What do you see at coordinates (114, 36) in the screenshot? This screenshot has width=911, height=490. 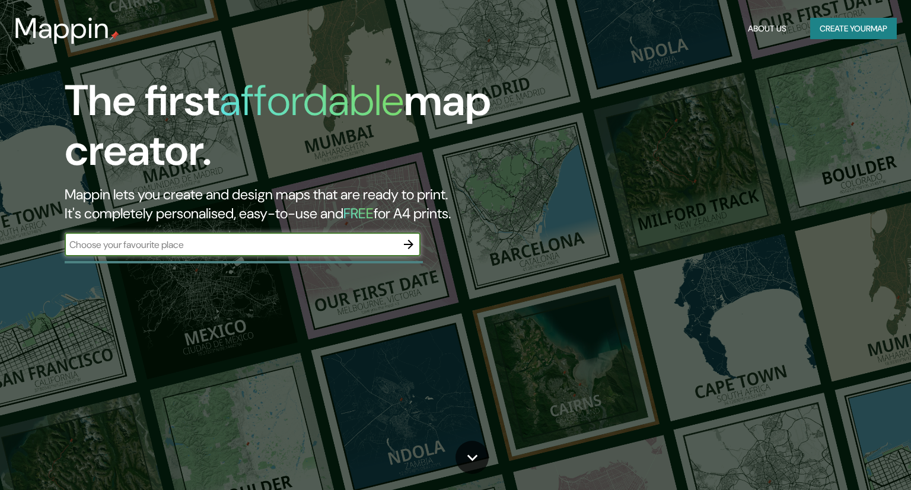 I see `img: mappin-pin` at bounding box center [114, 36].